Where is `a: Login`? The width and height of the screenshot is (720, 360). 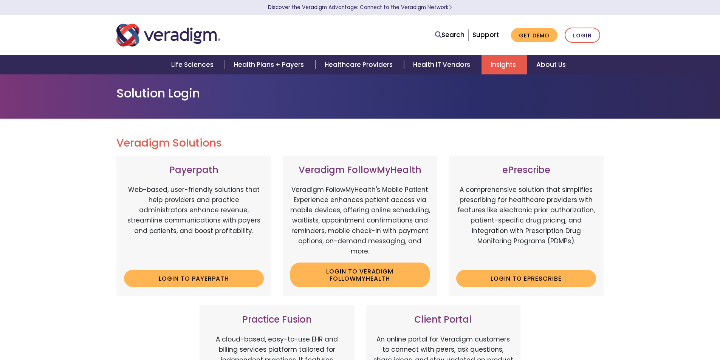
a: Login is located at coordinates (582, 35).